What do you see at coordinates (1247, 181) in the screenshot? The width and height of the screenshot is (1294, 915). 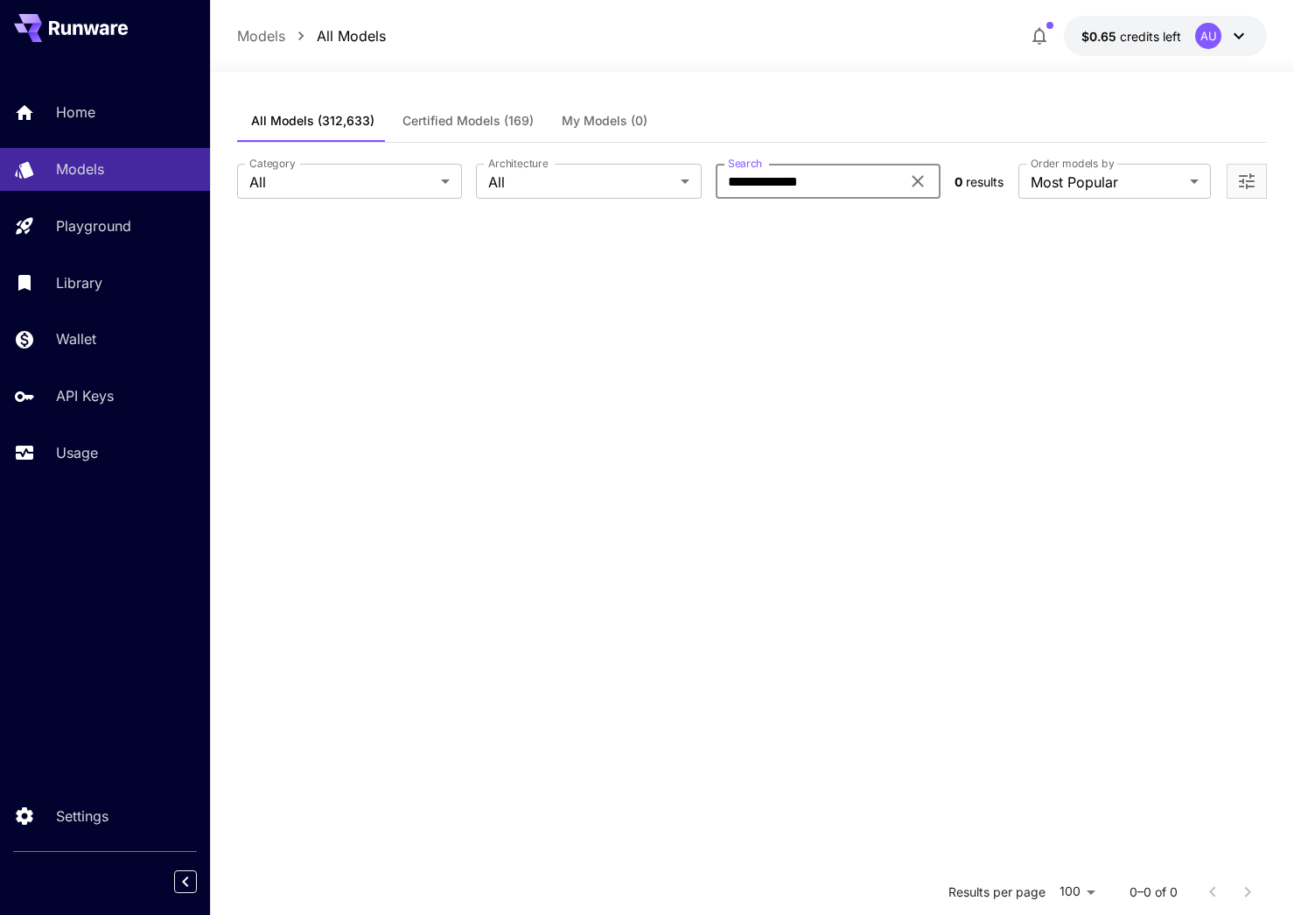 I see `button: Open more filters` at bounding box center [1247, 181].